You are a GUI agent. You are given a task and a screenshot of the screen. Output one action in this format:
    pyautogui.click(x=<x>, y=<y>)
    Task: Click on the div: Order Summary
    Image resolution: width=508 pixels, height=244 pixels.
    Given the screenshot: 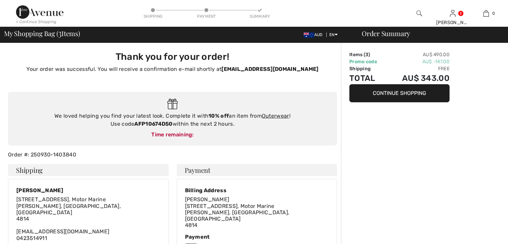 What is the action you would take?
    pyautogui.click(x=429, y=33)
    